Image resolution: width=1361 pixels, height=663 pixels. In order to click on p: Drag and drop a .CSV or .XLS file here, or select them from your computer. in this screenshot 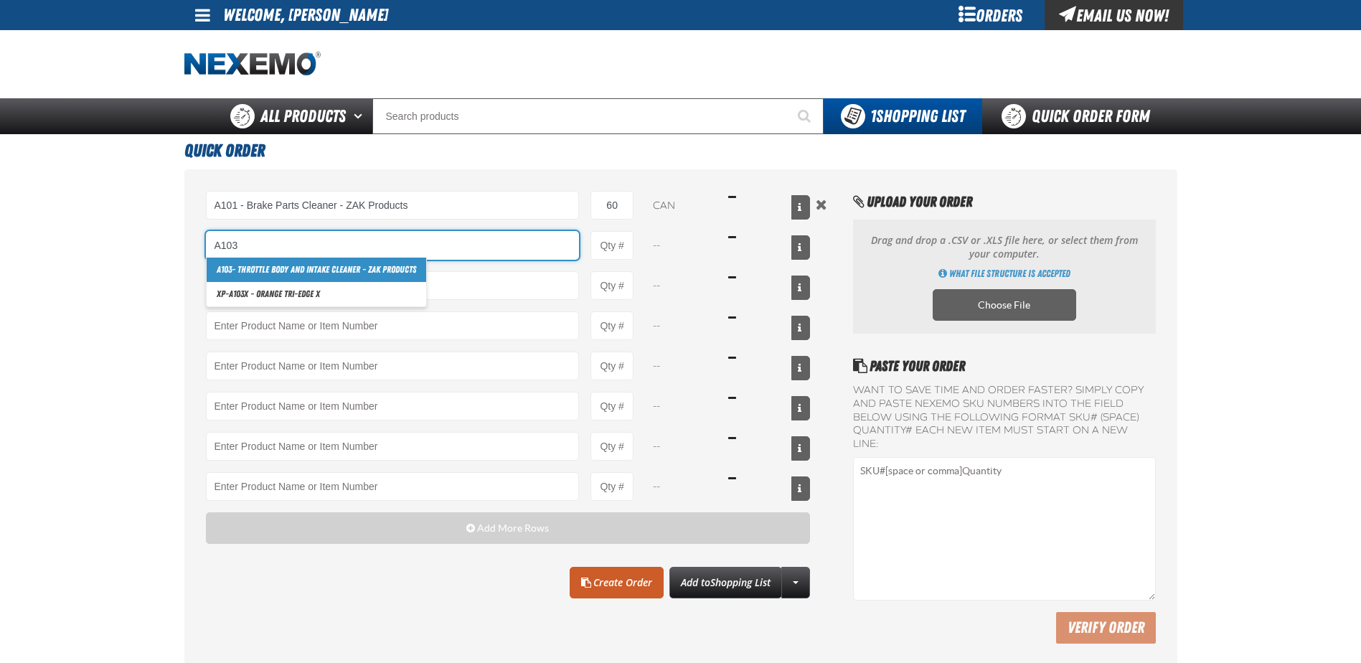, I will do `click(1004, 247)`.